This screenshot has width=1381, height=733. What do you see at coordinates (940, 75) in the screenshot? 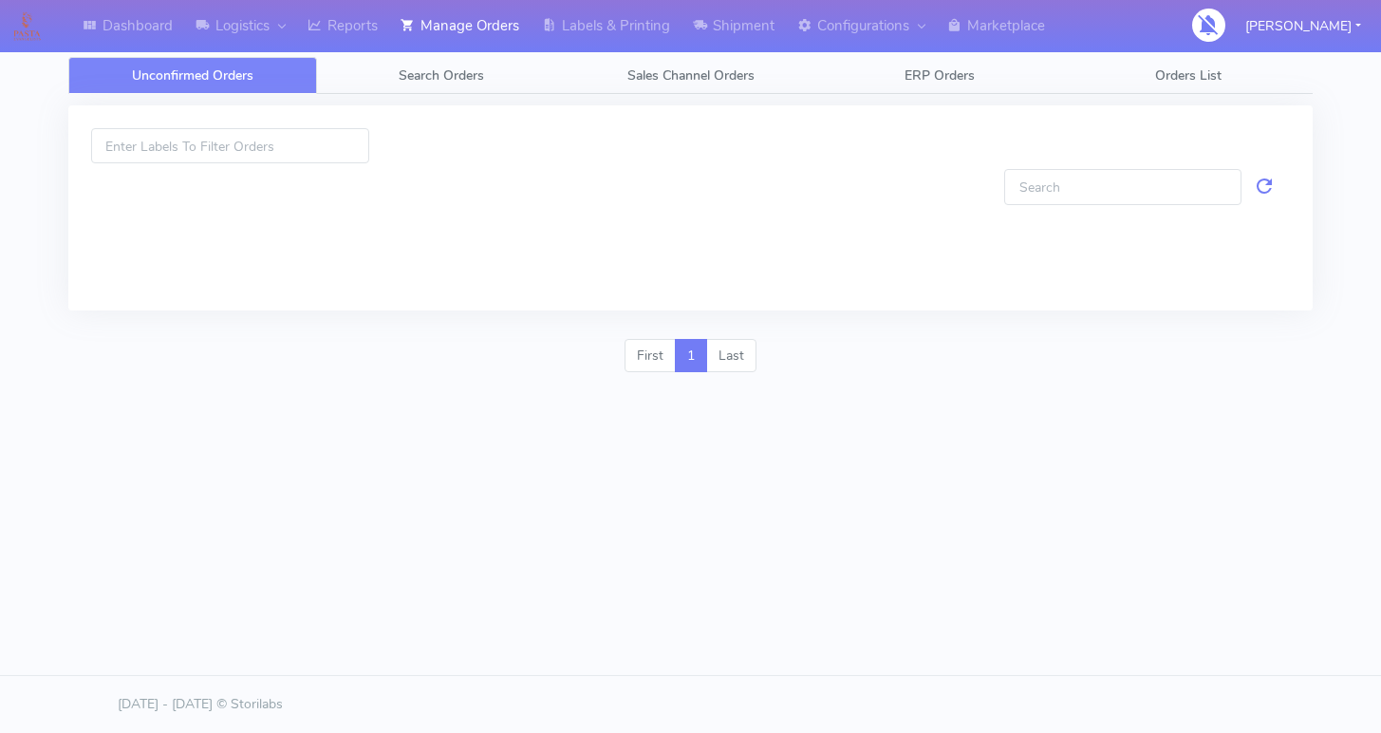
I see `span: ERP Orders` at bounding box center [940, 75].